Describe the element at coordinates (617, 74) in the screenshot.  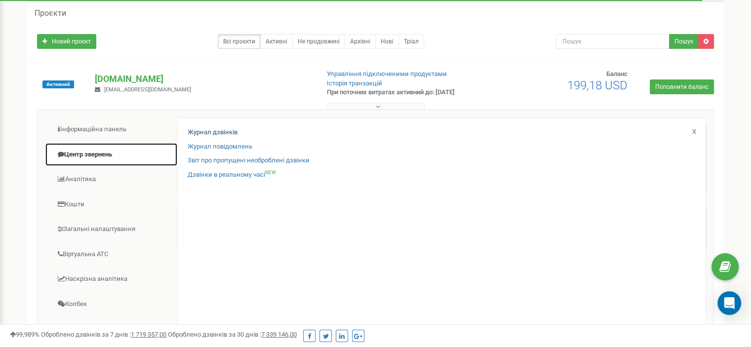
I see `span: Баланс` at that location.